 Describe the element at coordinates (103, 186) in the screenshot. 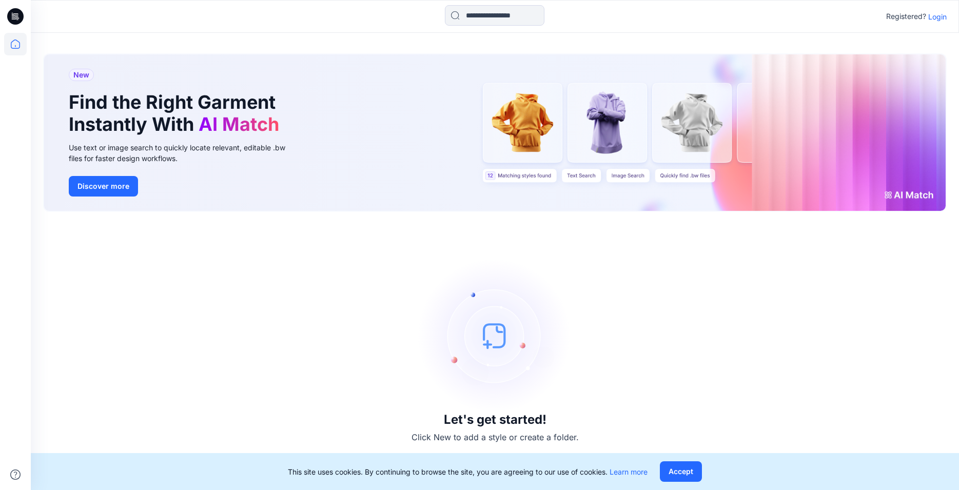

I see `button: Discover more` at that location.